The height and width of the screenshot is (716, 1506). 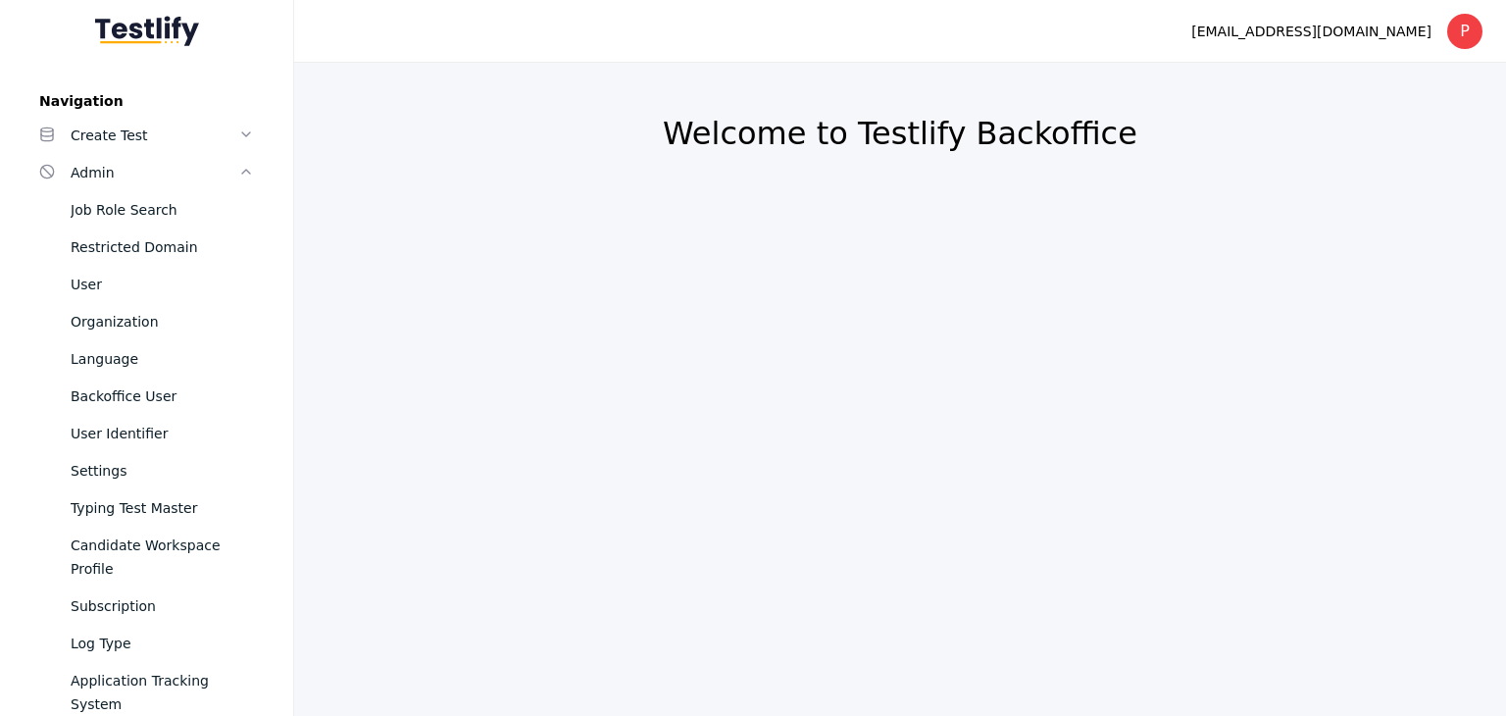 What do you see at coordinates (162, 606) in the screenshot?
I see `div: Subscription` at bounding box center [162, 606].